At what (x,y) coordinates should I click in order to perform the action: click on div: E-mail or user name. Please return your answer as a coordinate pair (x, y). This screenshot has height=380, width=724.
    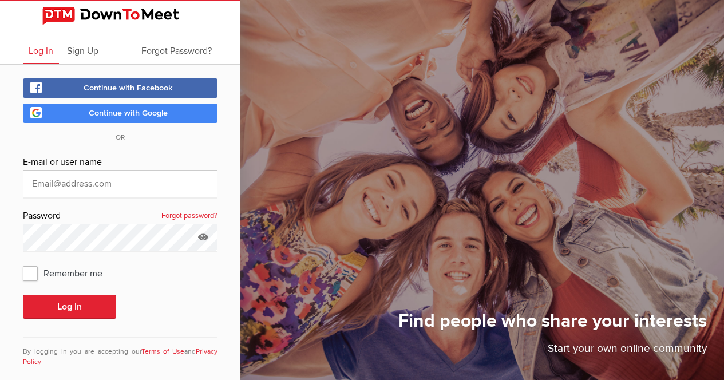
    Looking at the image, I should click on (120, 163).